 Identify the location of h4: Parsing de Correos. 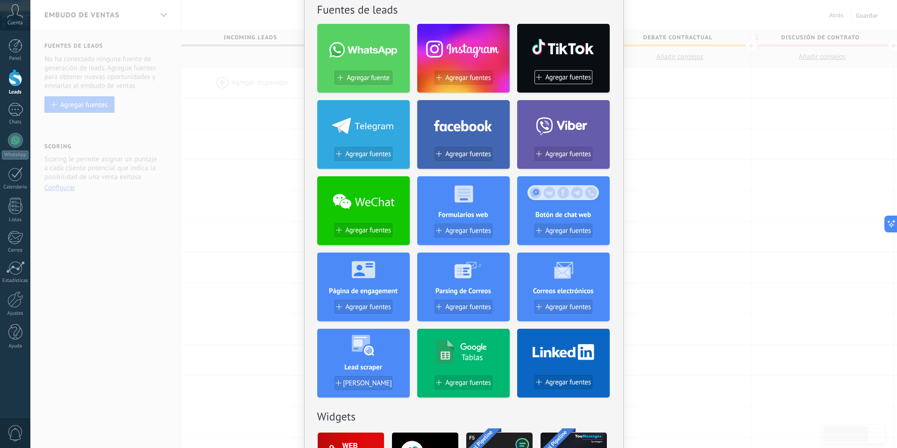
(463, 291).